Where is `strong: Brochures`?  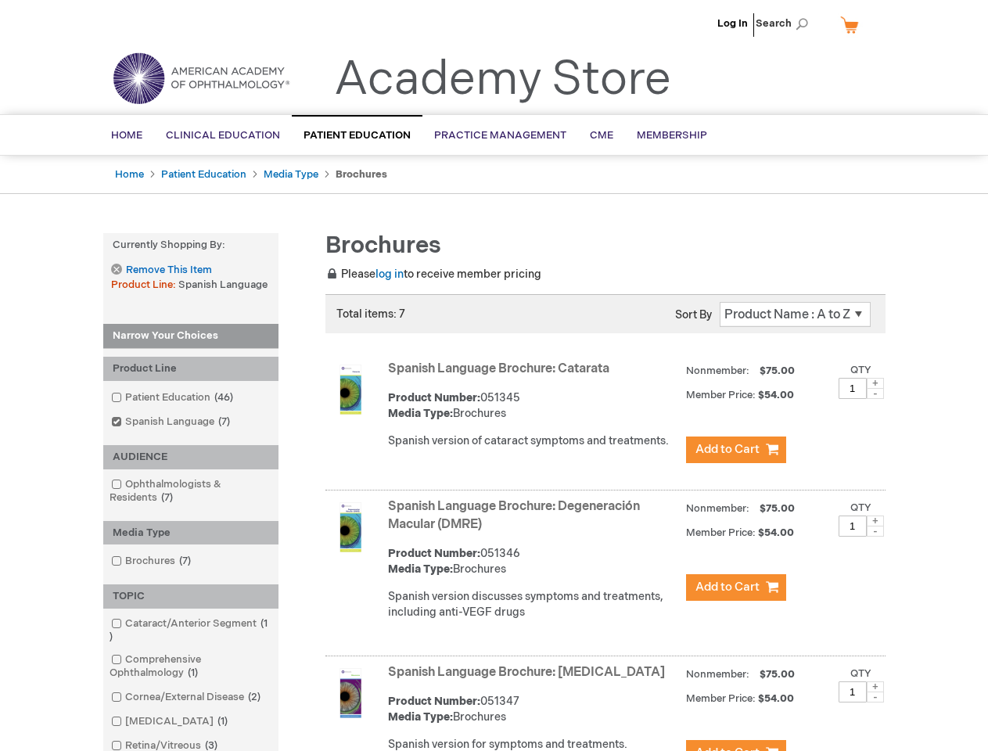
strong: Brochures is located at coordinates (361, 174).